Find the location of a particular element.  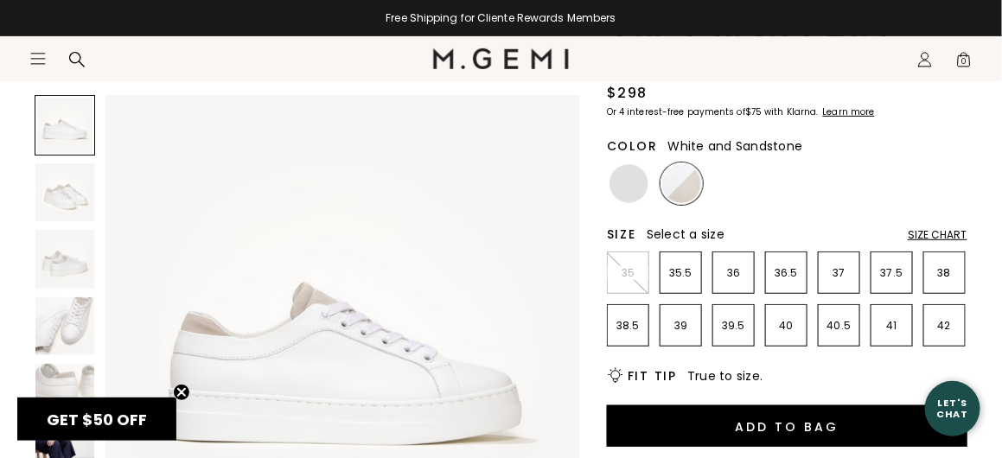

h2: Color is located at coordinates (632, 146).